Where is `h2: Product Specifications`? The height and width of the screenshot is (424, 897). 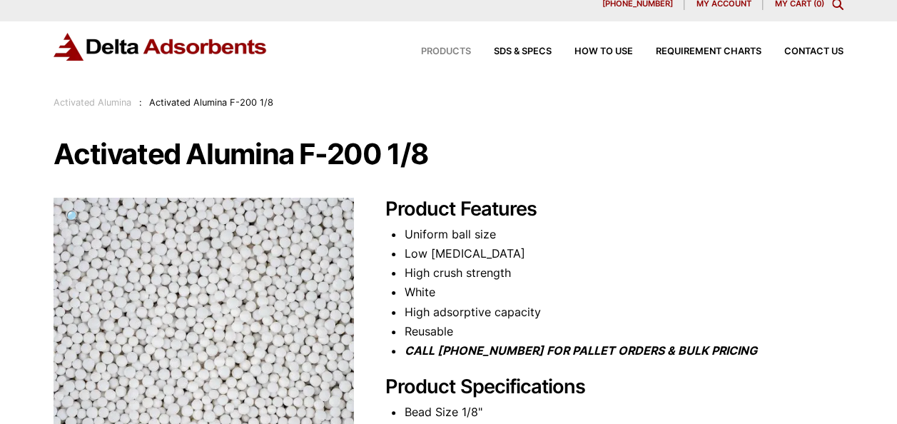
h2: Product Specifications is located at coordinates (614, 387).